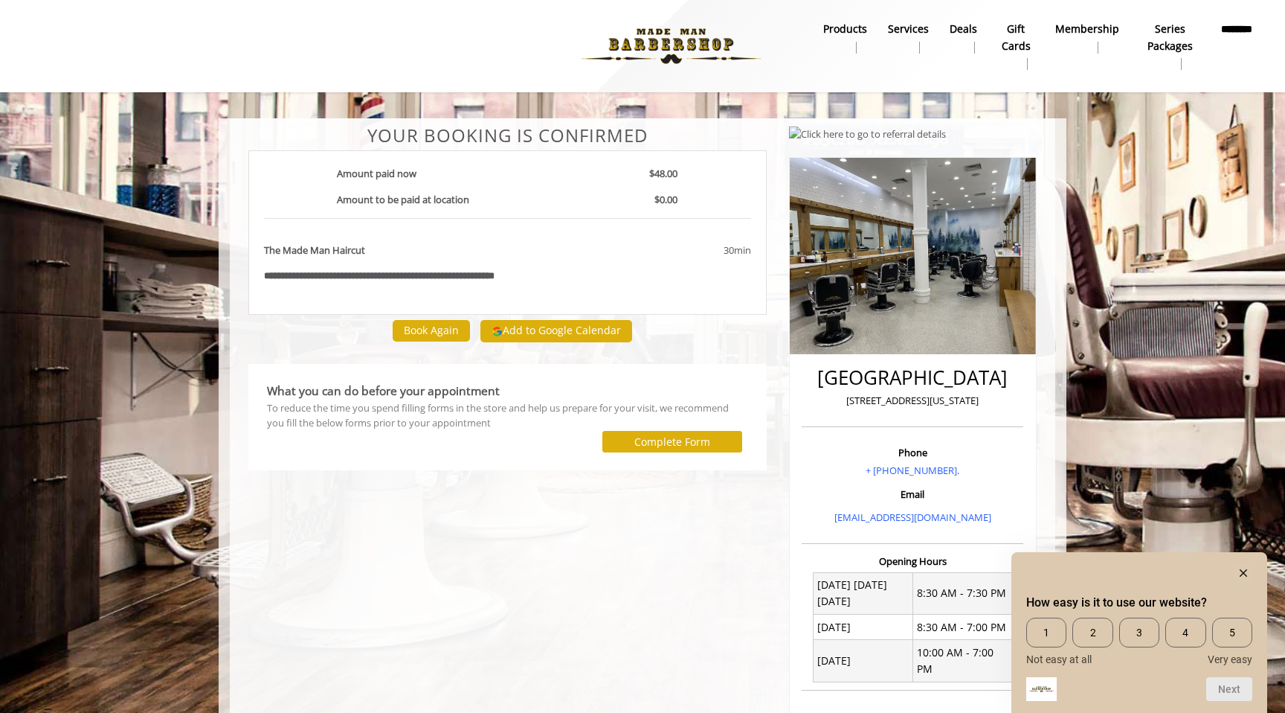 The image size is (1285, 713). I want to click on b: $48.00, so click(663, 173).